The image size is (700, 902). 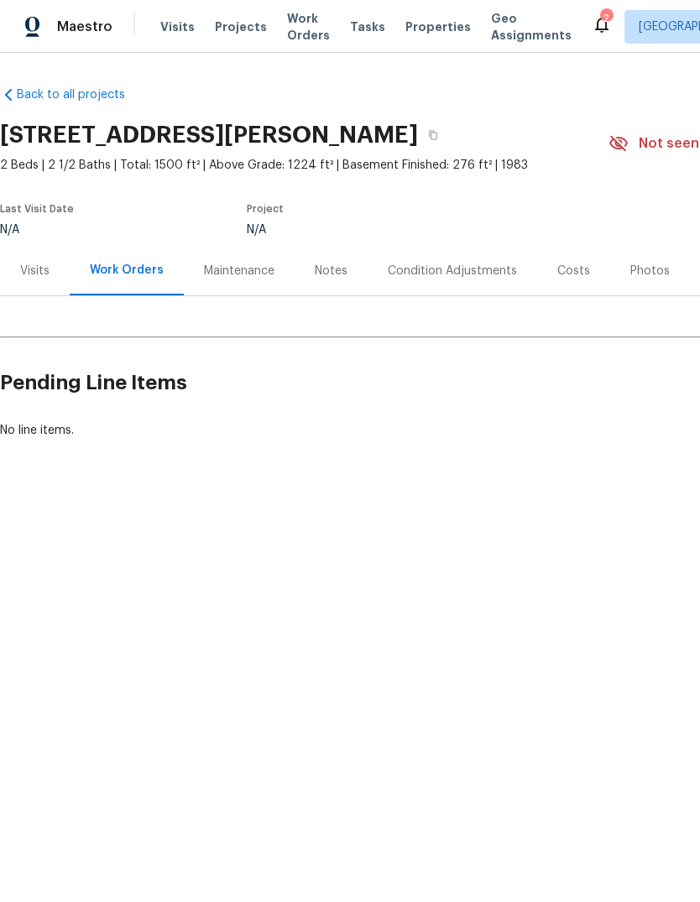 I want to click on span: Geo Assignments, so click(x=531, y=27).